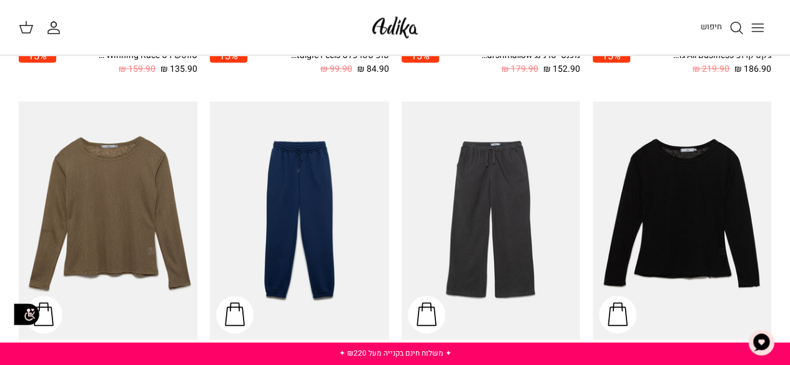  Describe the element at coordinates (395, 27) in the screenshot. I see `img: Adika IL` at that location.